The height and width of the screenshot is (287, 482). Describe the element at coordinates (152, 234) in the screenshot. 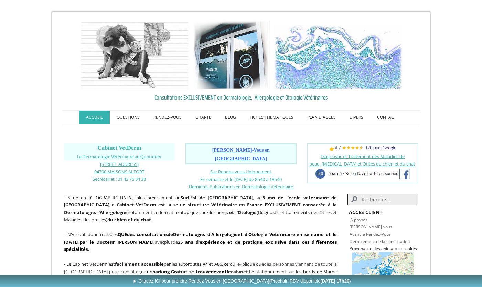

I see `a: consultations` at that location.